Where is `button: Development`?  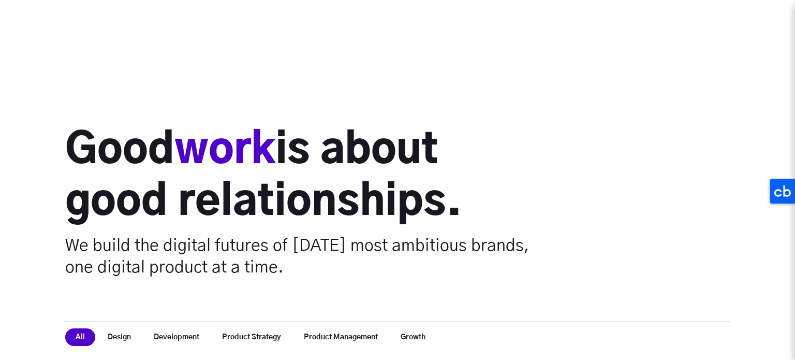 button: Development is located at coordinates (177, 337).